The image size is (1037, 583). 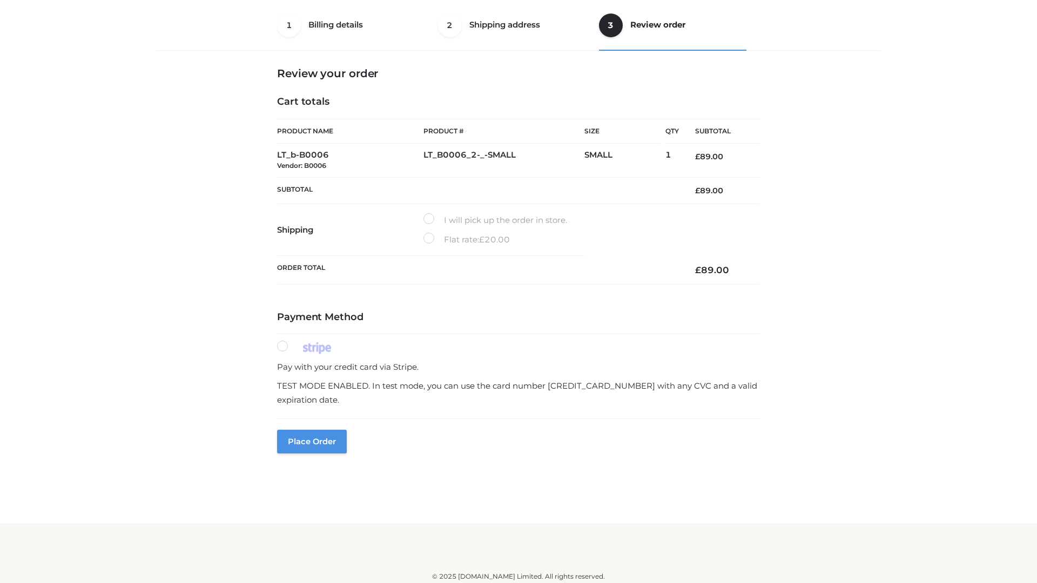 I want to click on th: Order Total, so click(x=478, y=270).